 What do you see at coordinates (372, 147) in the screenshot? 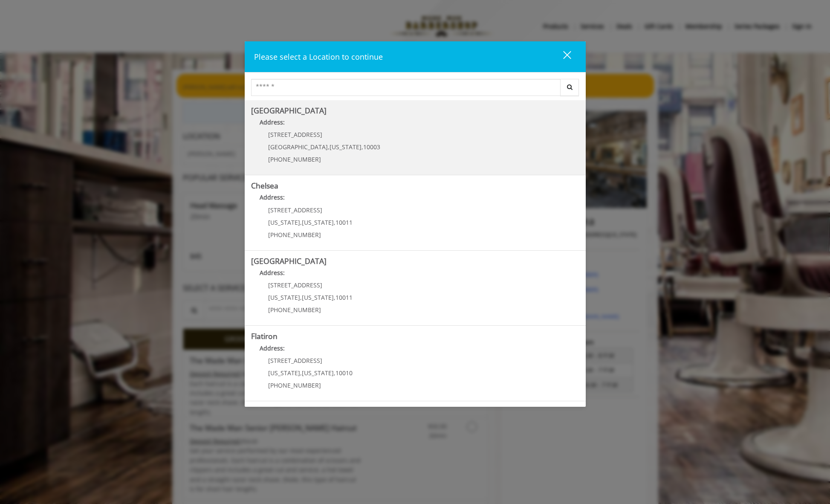
I see `span: 10003` at bounding box center [372, 147].